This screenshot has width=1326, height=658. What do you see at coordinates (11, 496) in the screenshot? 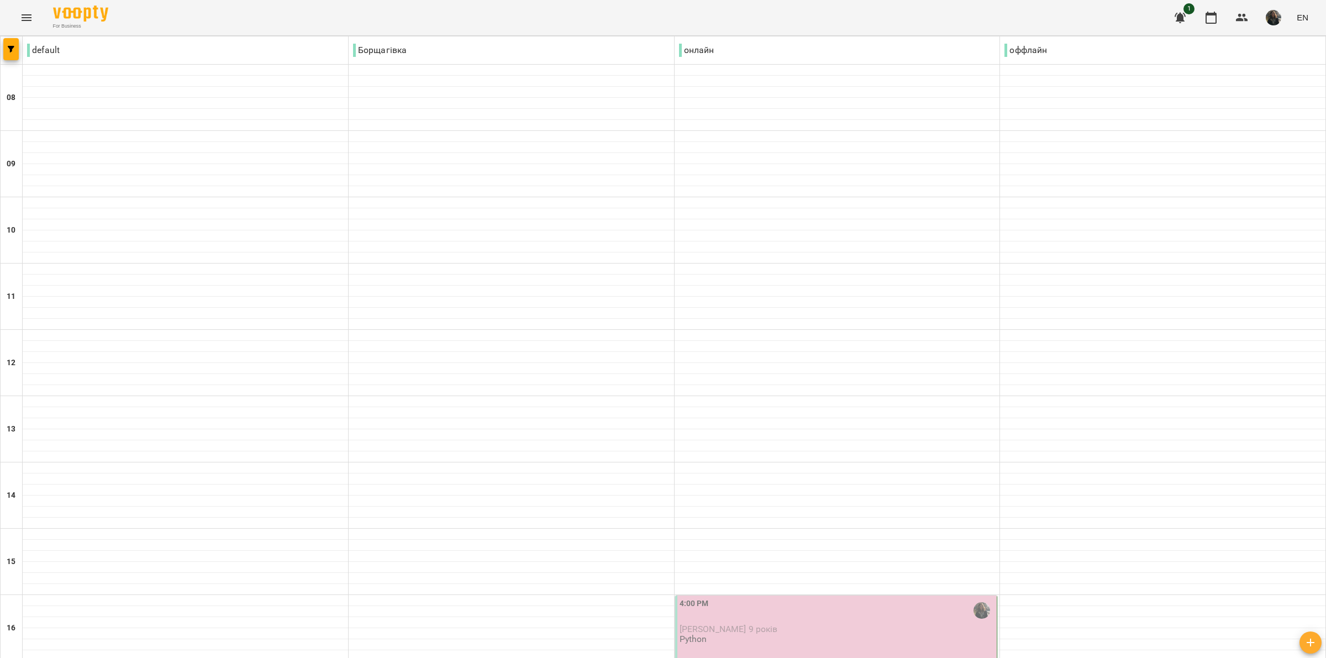
I see `h6: 14` at bounding box center [11, 496].